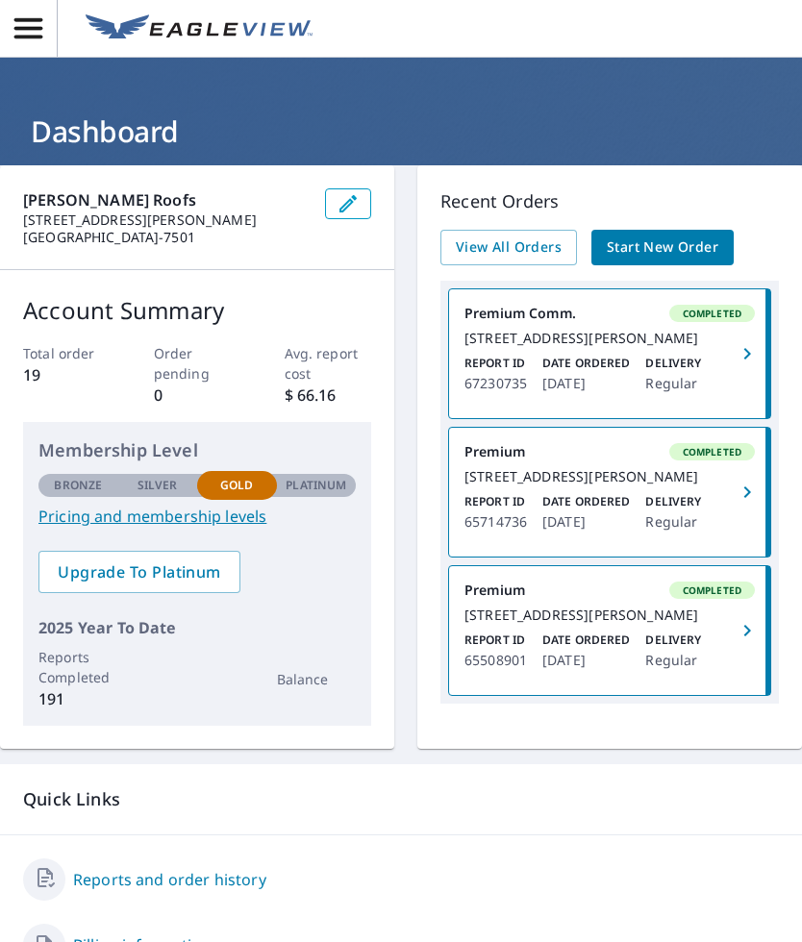  Describe the element at coordinates (662, 247) in the screenshot. I see `span: Start New Order` at that location.